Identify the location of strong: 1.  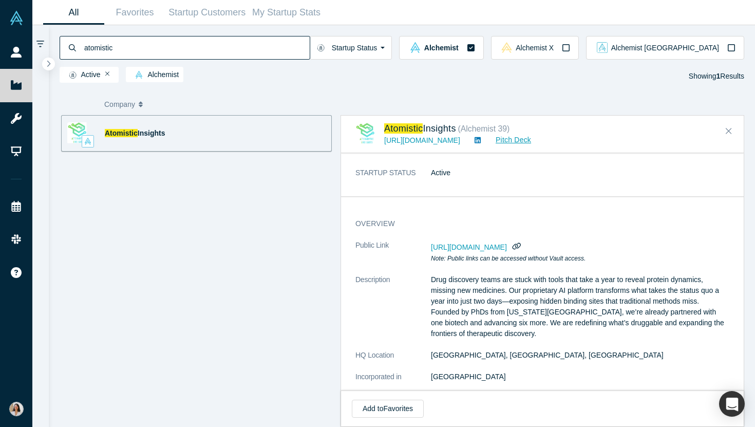
(719, 76).